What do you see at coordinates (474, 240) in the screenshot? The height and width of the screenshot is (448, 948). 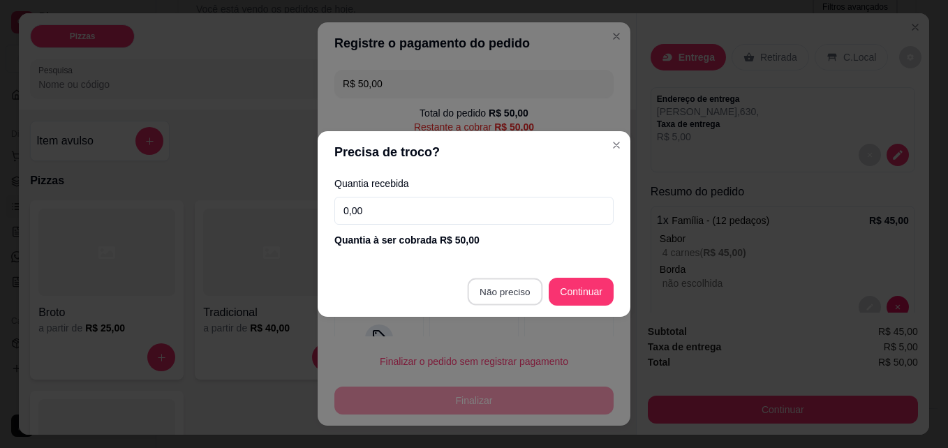 I see `div: Quantia à ser cobrada R$ 50,00` at bounding box center [474, 240].